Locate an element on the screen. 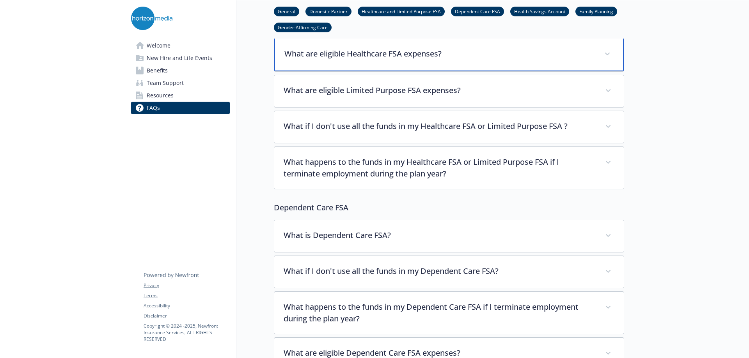  p: What is Dependent Care FSA? is located at coordinates (440, 236).